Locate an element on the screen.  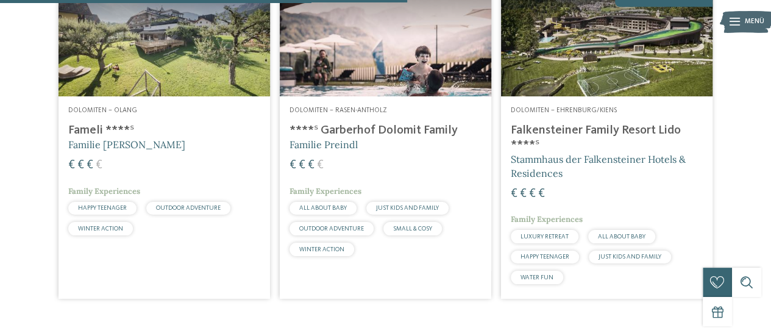
span: LUXURY RETREAT is located at coordinates (544, 237).